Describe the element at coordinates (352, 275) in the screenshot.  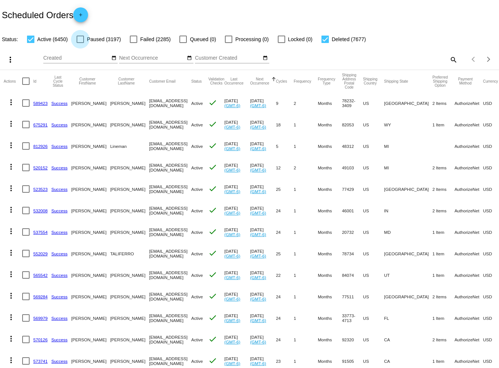
I see `mat-cell: 84074` at that location.